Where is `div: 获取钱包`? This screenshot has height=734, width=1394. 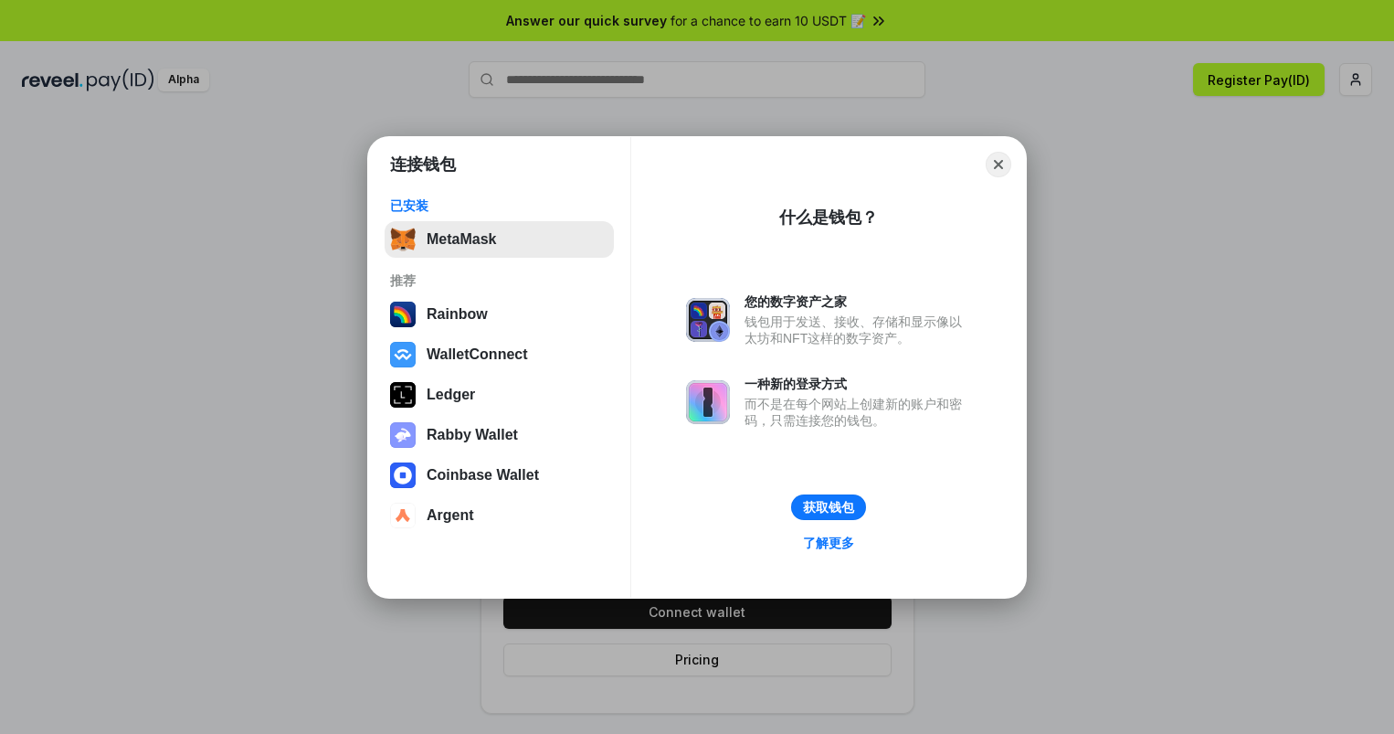 div: 获取钱包 is located at coordinates (829, 507).